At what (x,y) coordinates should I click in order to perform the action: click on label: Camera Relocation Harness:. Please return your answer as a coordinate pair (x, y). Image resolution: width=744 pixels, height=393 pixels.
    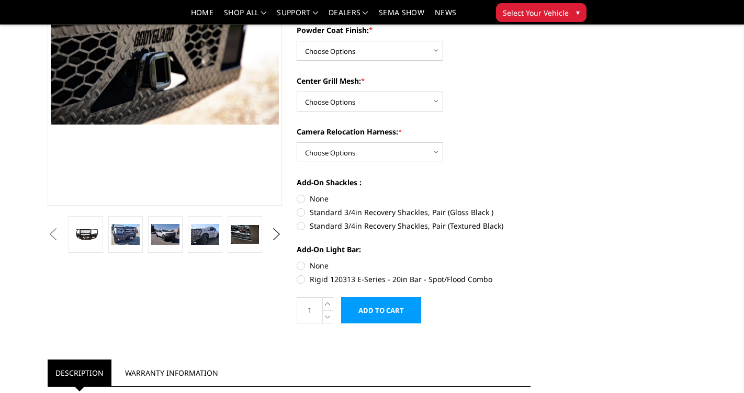
    Looking at the image, I should click on (414, 131).